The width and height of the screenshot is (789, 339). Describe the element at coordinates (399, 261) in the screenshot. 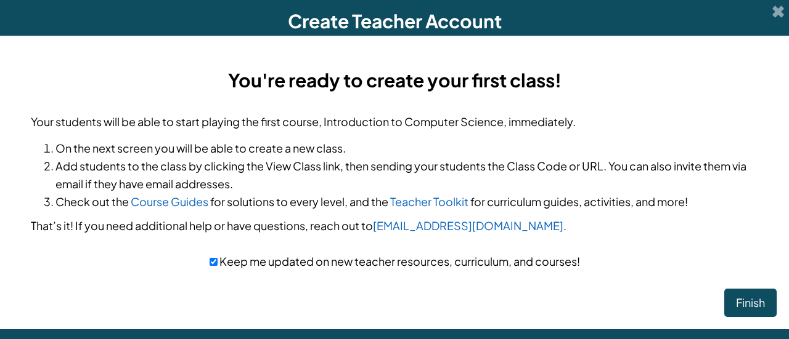

I see `span: Keep me updated on new teacher resources, curriculum, and courses!` at that location.